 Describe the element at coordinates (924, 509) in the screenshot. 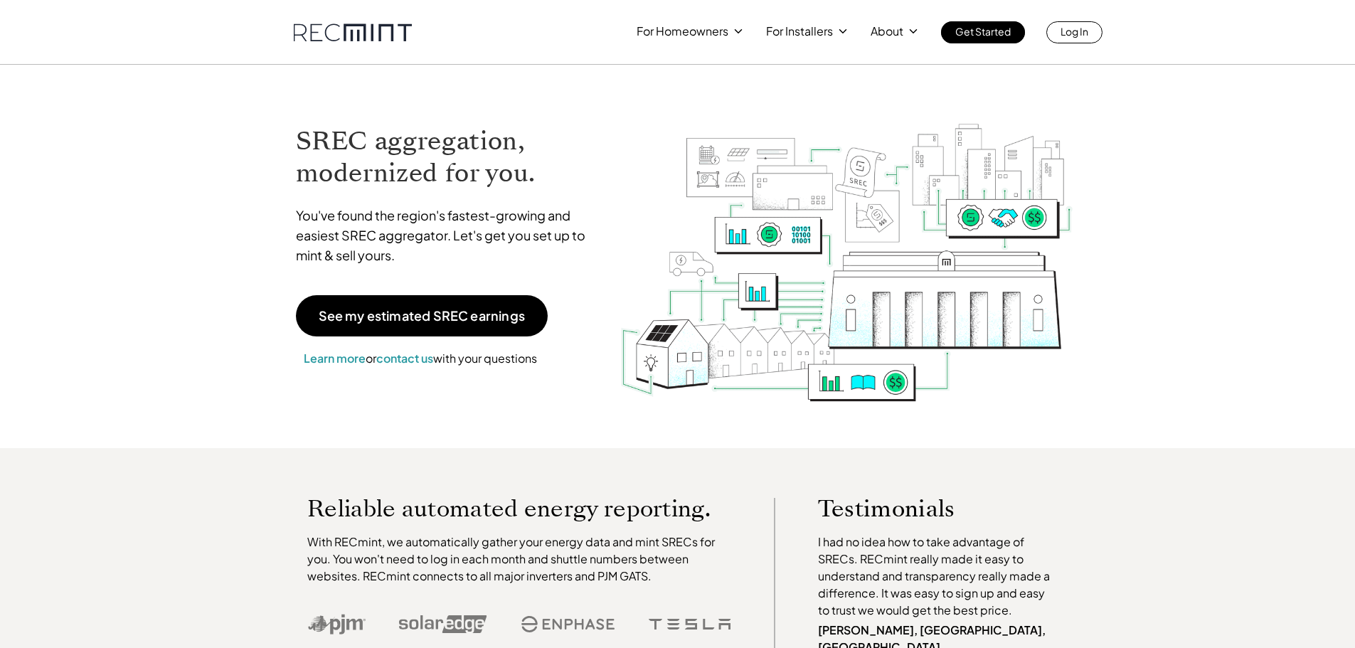

I see `p: Testimonials` at that location.